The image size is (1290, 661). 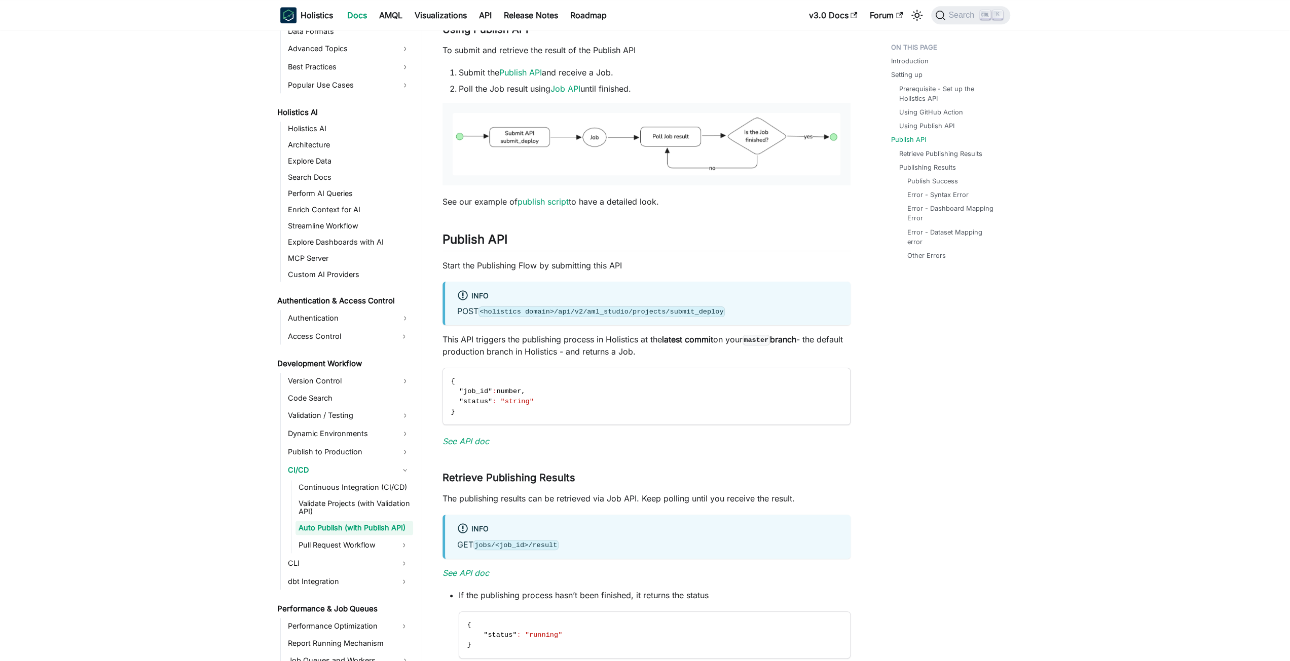 What do you see at coordinates (508, 391) in the screenshot?
I see `span: number` at bounding box center [508, 391].